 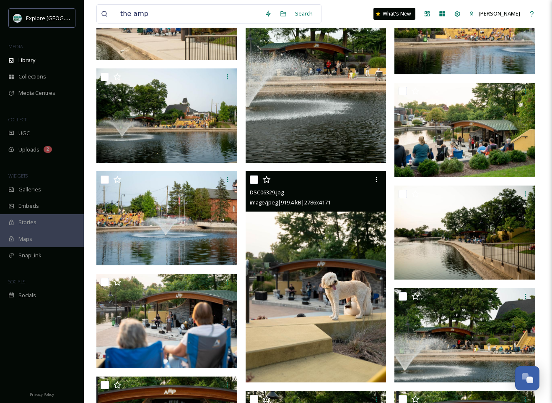 I want to click on span: Stories, so click(x=27, y=222).